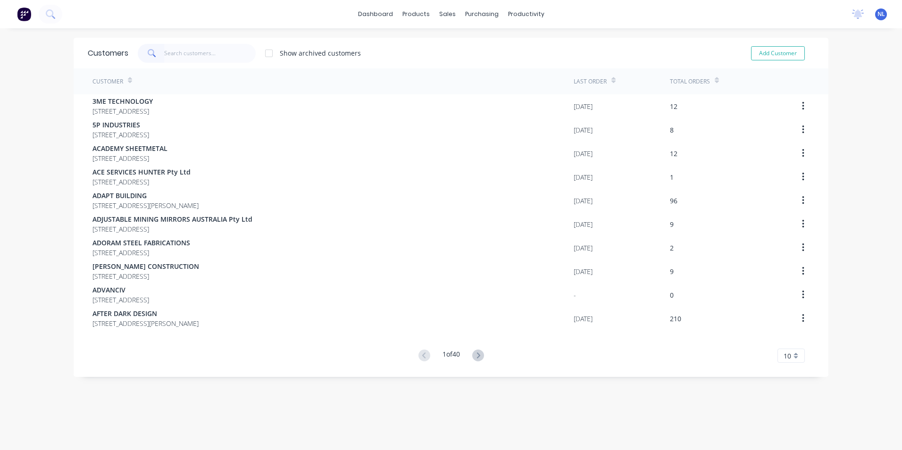 The image size is (902, 450). I want to click on div: Customer, so click(108, 82).